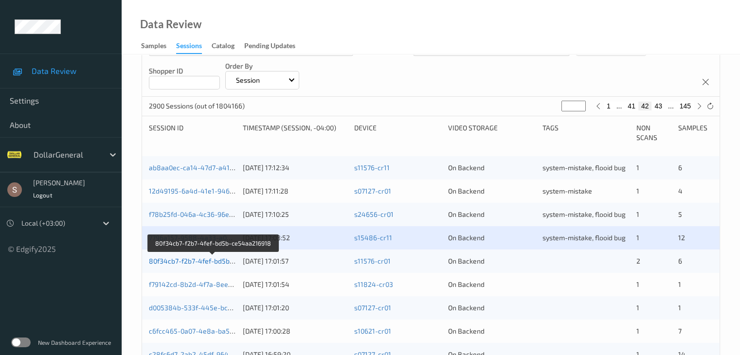 The height and width of the screenshot is (355, 740). I want to click on a: 7796a157-9588-4a33-a02f-2576e5c19a8e, so click(215, 237).